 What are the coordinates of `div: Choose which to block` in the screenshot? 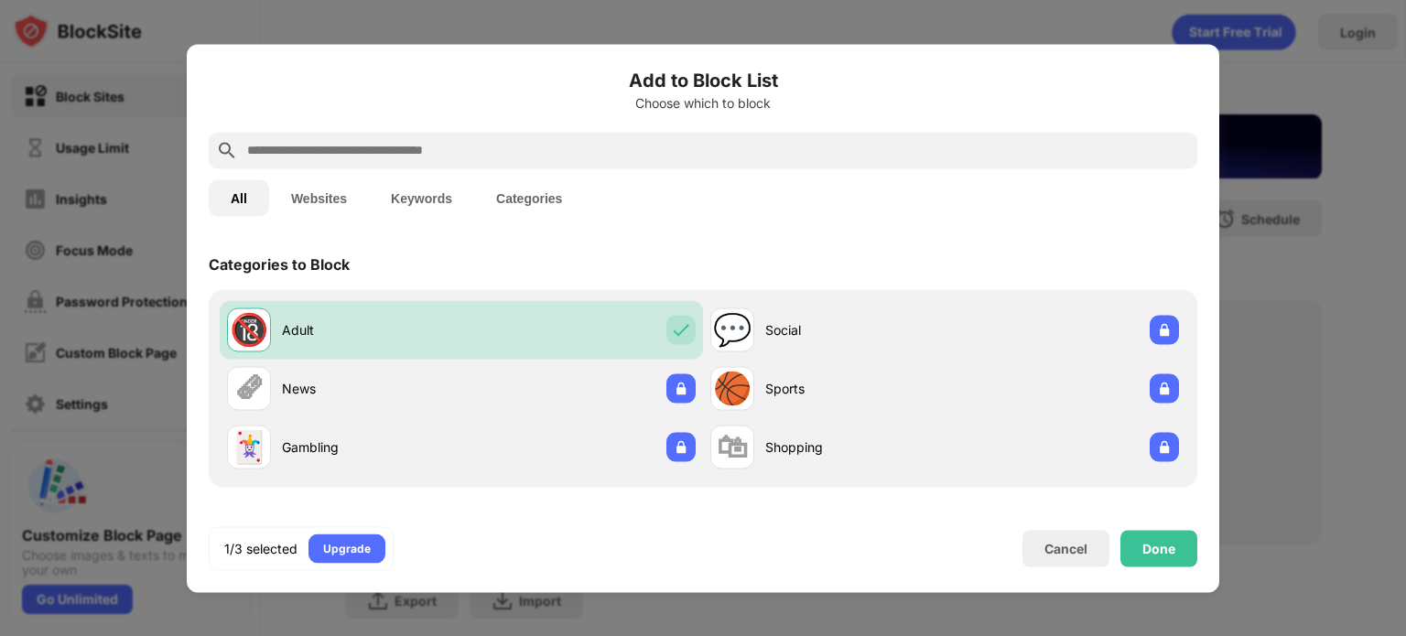 It's located at (703, 103).